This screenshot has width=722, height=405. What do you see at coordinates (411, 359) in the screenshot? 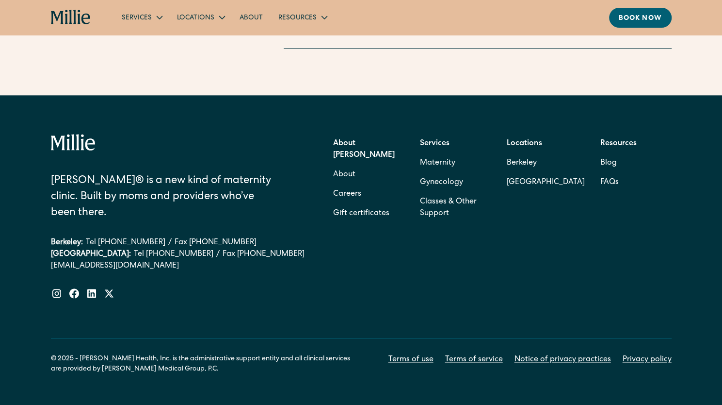
I see `a: Terms of use` at bounding box center [411, 359].